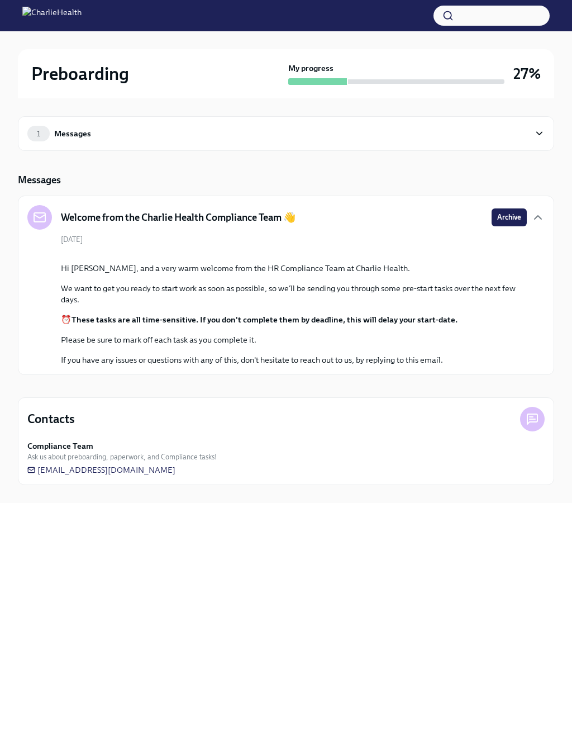  I want to click on strong: Compliance Team, so click(60, 446).